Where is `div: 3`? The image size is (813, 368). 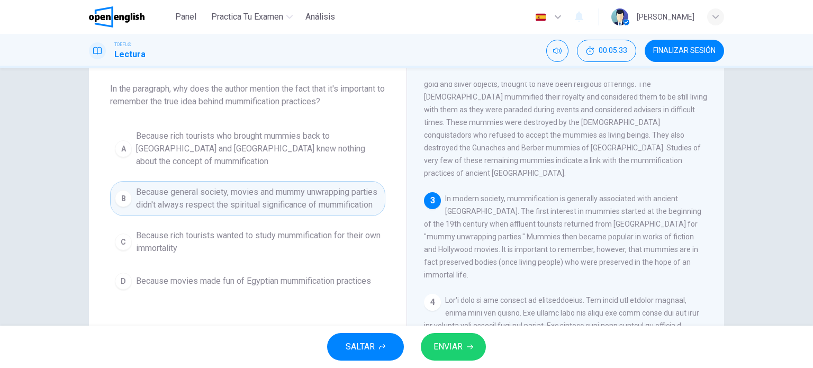
div: 3 is located at coordinates (432, 201).